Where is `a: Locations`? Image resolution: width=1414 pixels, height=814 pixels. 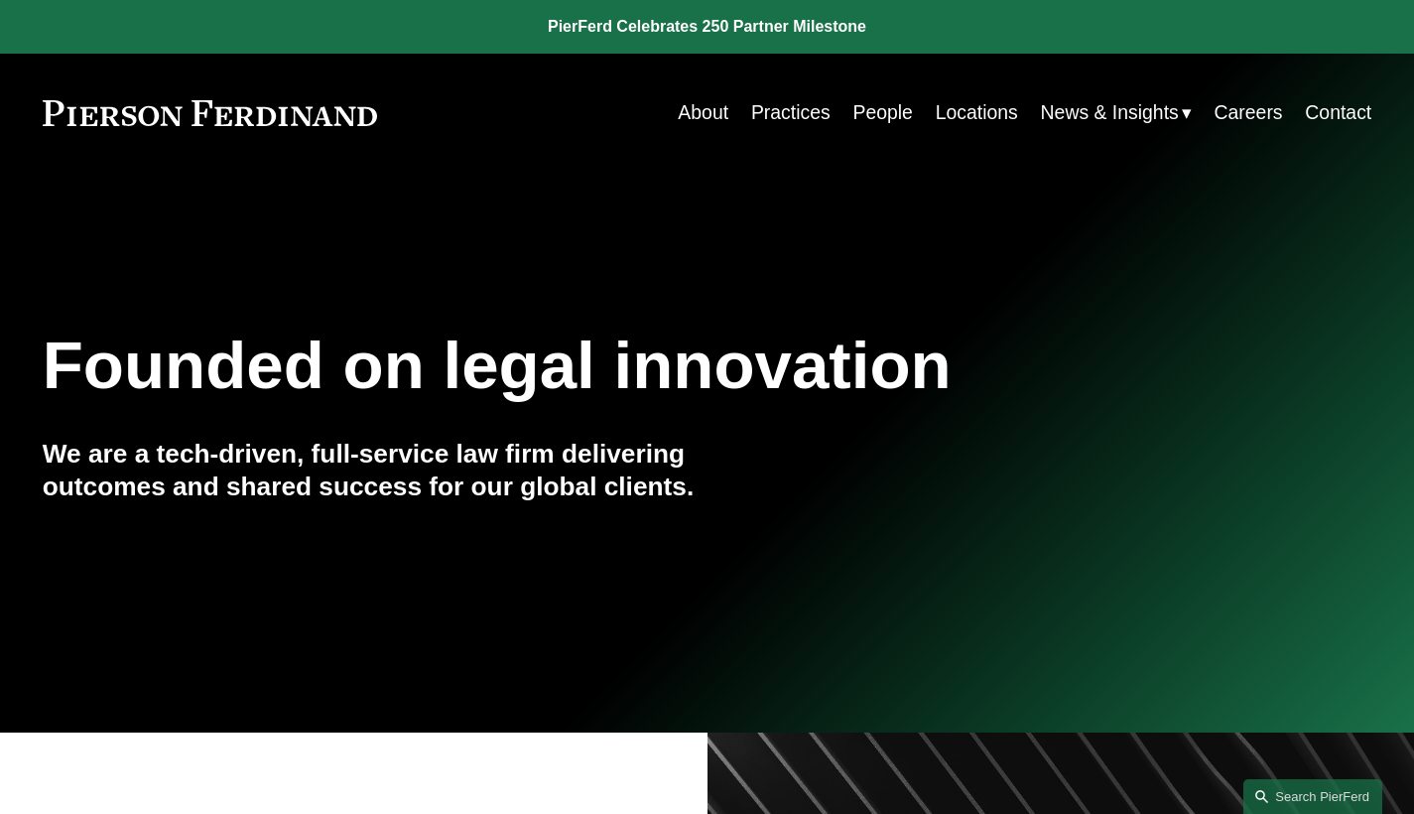
a: Locations is located at coordinates (976, 112).